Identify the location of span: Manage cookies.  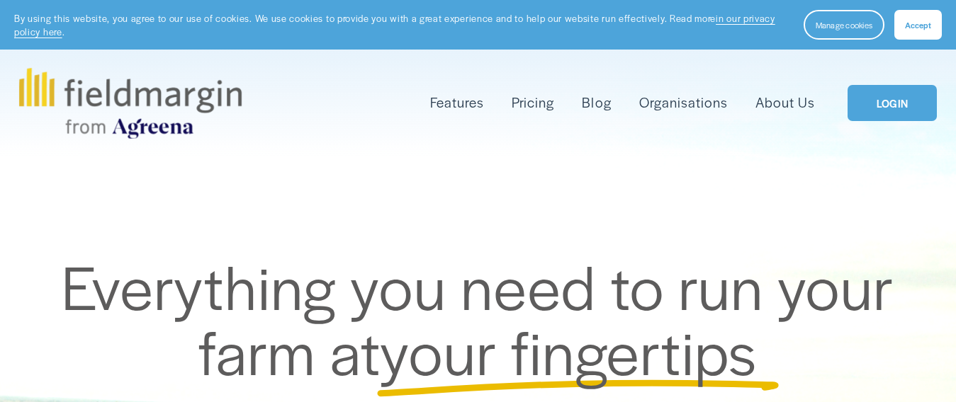
(844, 25).